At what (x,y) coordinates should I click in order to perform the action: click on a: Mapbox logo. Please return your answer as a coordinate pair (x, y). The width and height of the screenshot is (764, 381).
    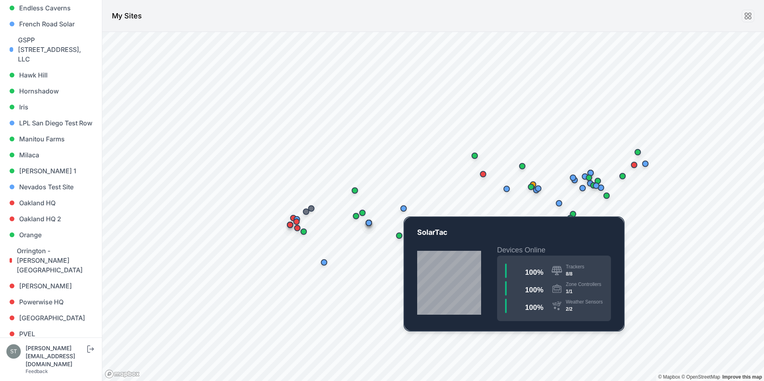
    Looking at the image, I should click on (122, 374).